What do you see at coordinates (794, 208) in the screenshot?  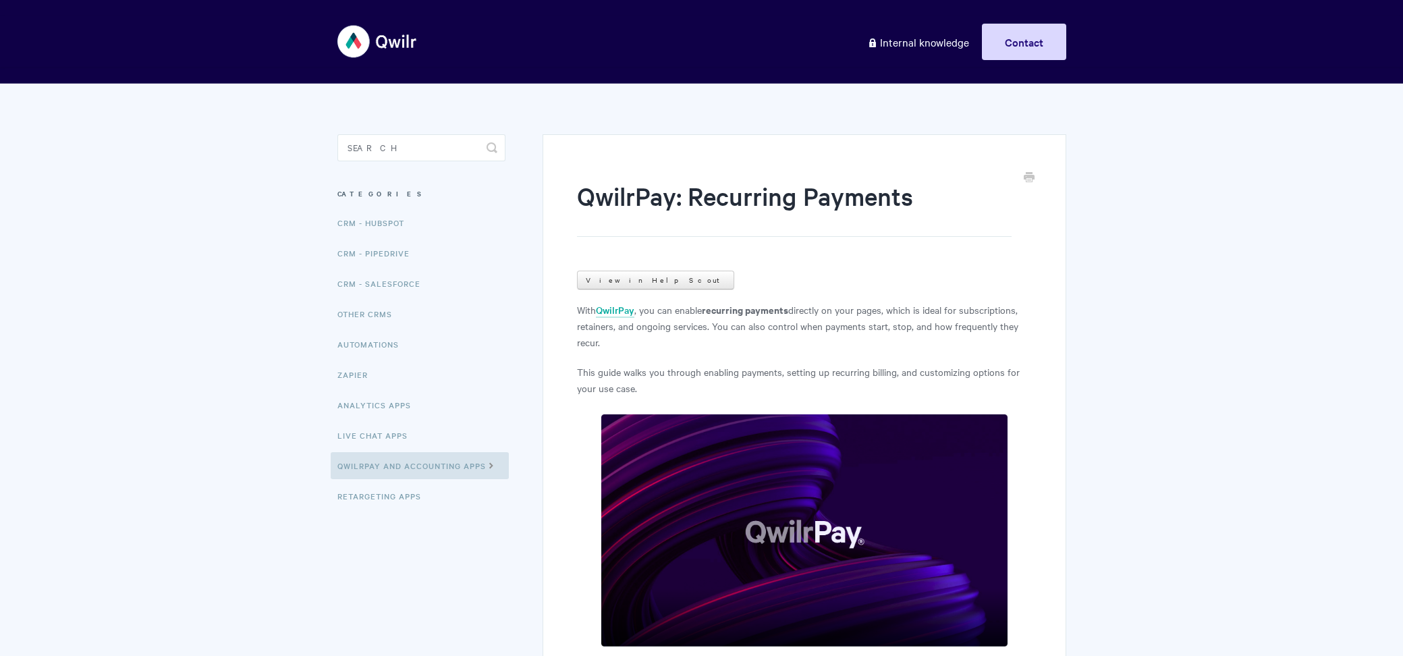 I see `h1: QwilrPay: Recurring Payments` at bounding box center [794, 208].